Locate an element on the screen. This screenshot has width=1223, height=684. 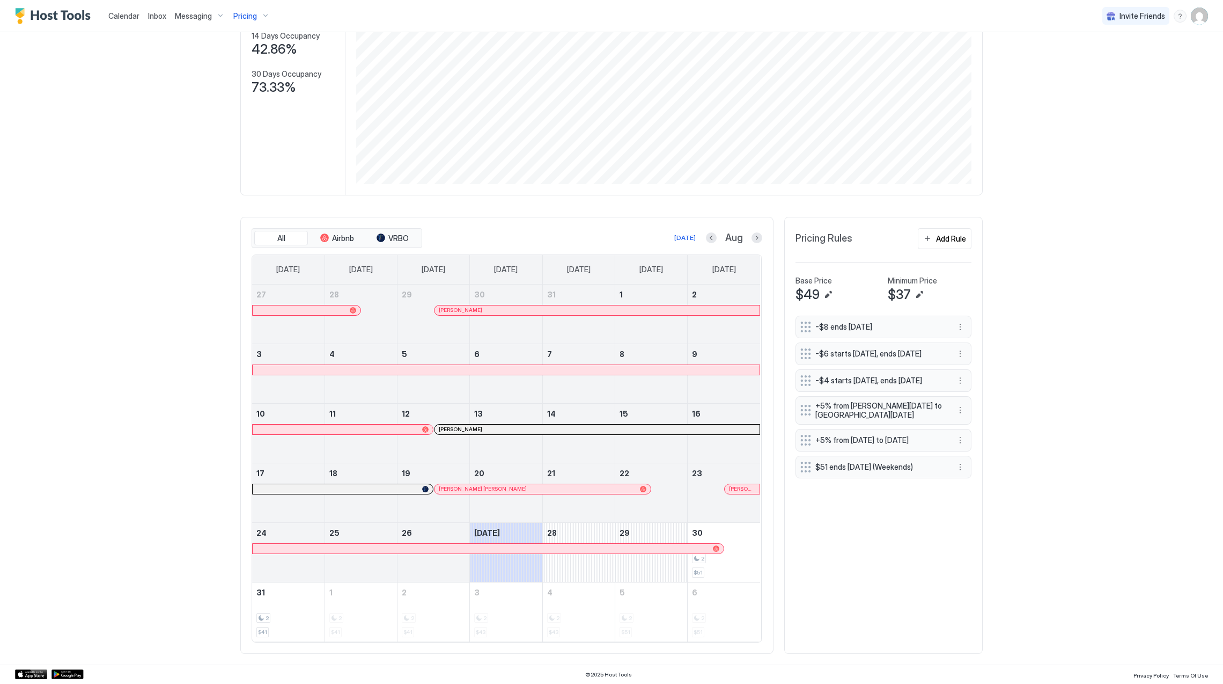
a: Inbox is located at coordinates (157, 16).